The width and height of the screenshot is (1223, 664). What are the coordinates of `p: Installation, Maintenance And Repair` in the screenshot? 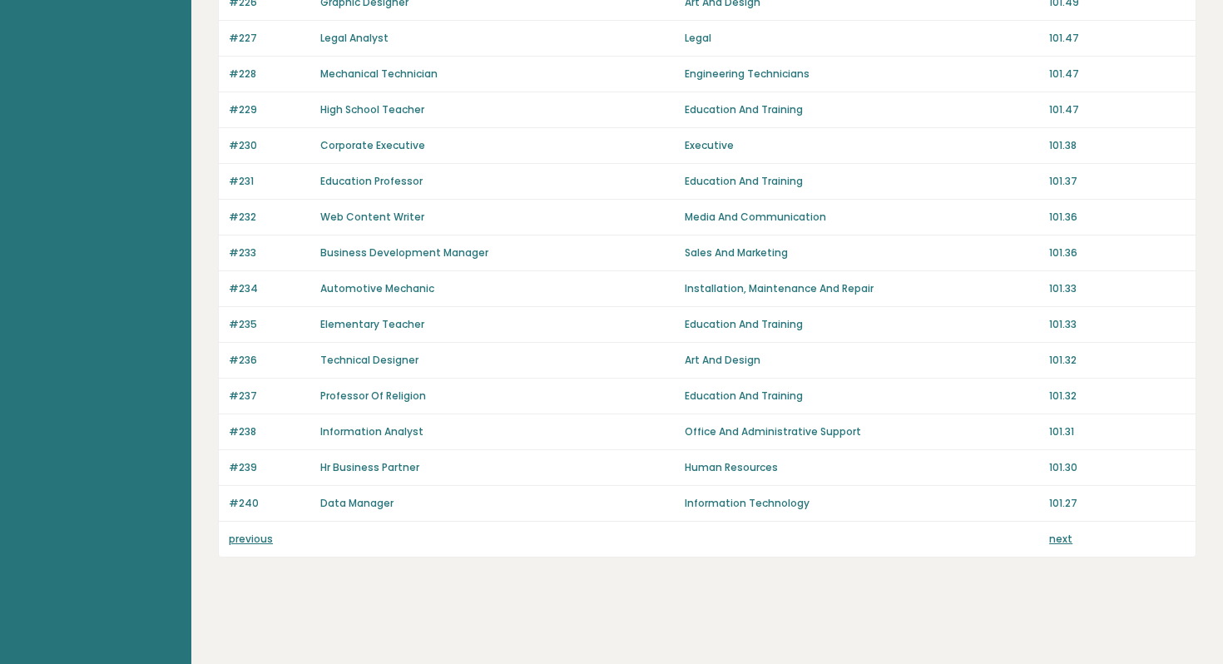 It's located at (862, 289).